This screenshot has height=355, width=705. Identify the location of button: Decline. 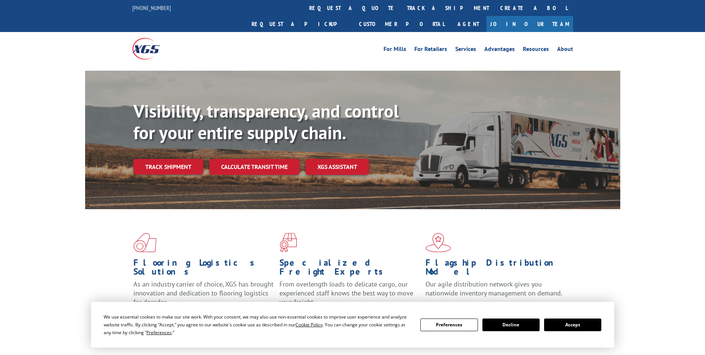
(511, 324).